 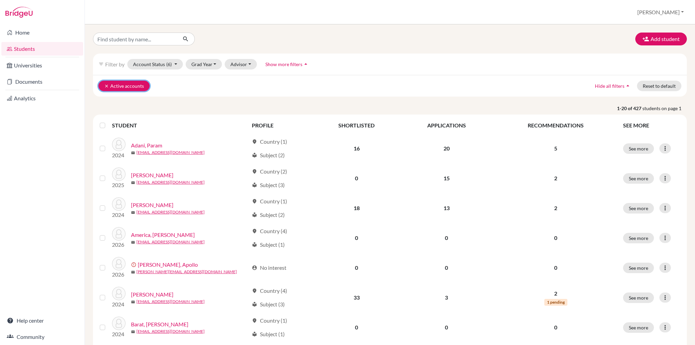 What do you see at coordinates (613, 86) in the screenshot?
I see `button: Hide all filtersarrow_drop_up` at bounding box center [613, 86].